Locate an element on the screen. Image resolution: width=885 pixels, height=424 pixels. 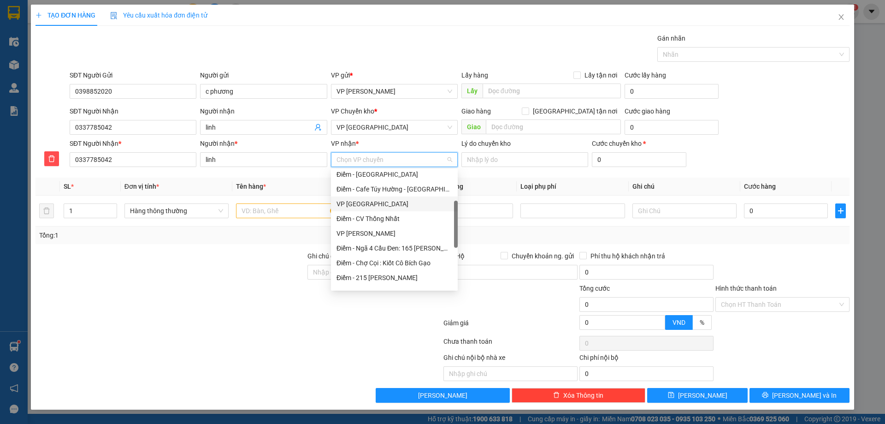
div: Giảm giá is located at coordinates (510, 325).